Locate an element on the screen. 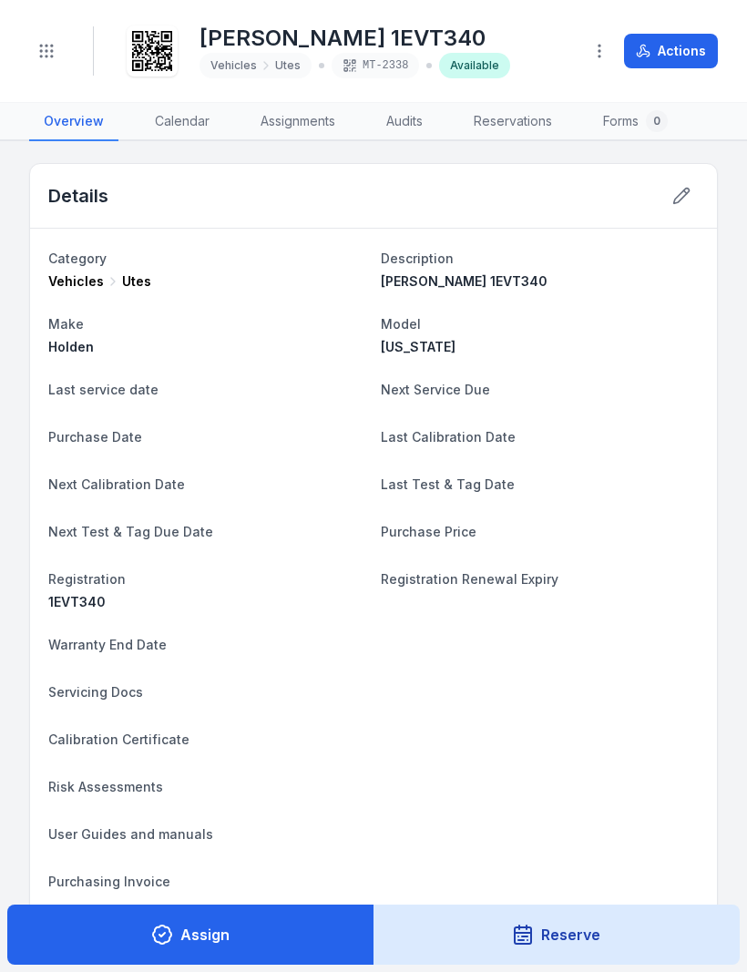 This screenshot has width=747, height=972. span: Registration is located at coordinates (87, 578).